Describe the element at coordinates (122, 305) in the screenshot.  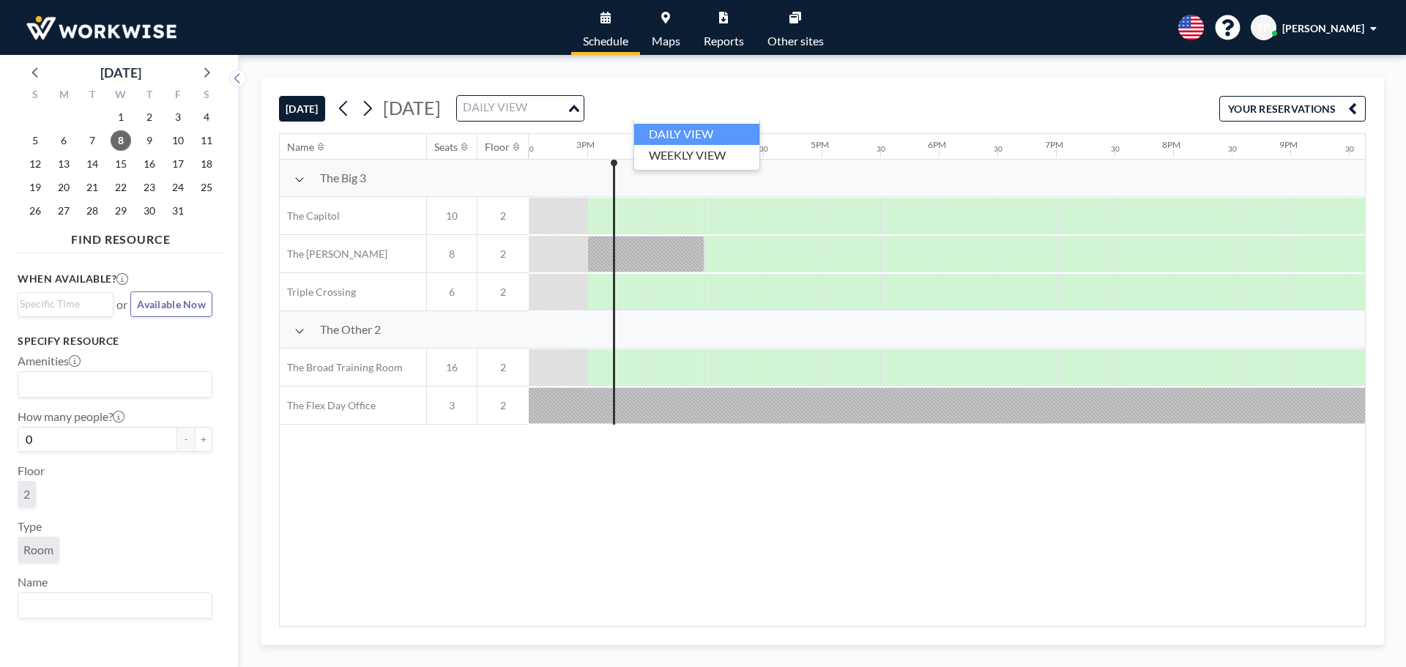
I see `span: or` at that location.